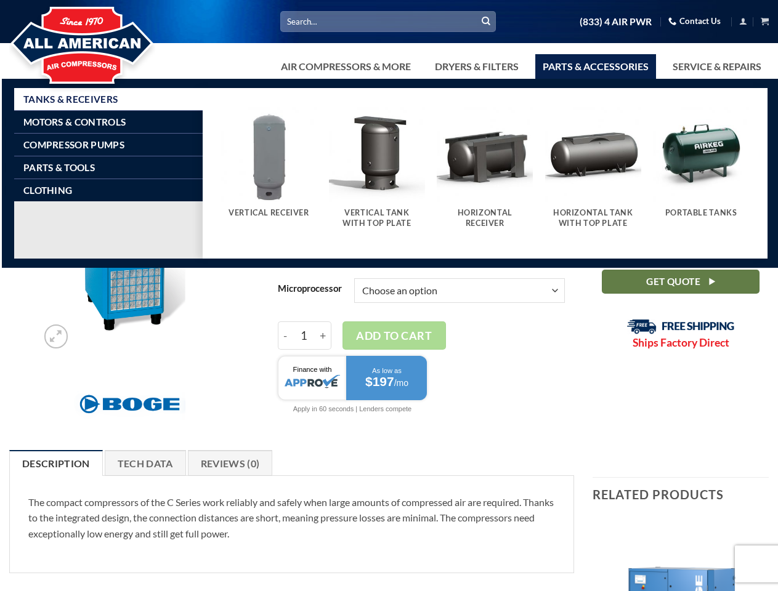  Describe the element at coordinates (743, 21) in the screenshot. I see `a: Login` at that location.